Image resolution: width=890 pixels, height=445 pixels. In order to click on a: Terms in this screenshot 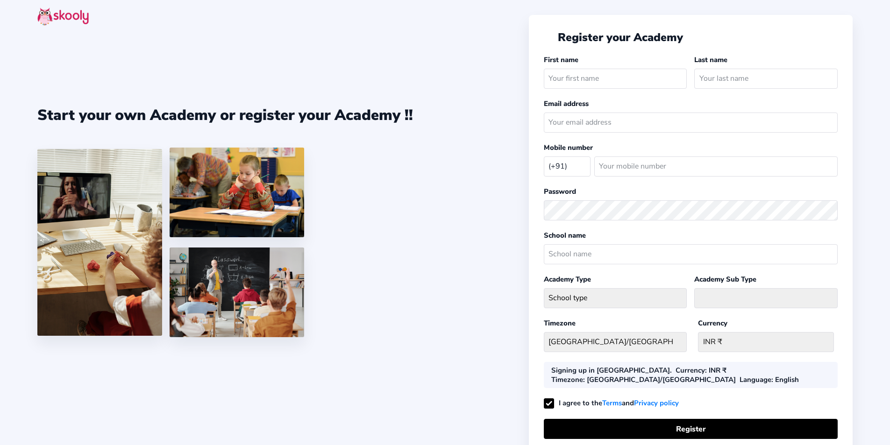, I will do `click(612, 403)`.